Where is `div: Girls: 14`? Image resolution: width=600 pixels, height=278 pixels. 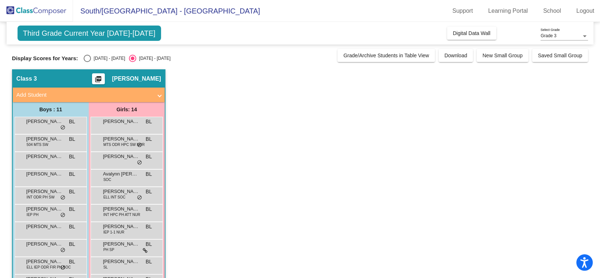 div: Girls: 14 is located at coordinates (127, 110).